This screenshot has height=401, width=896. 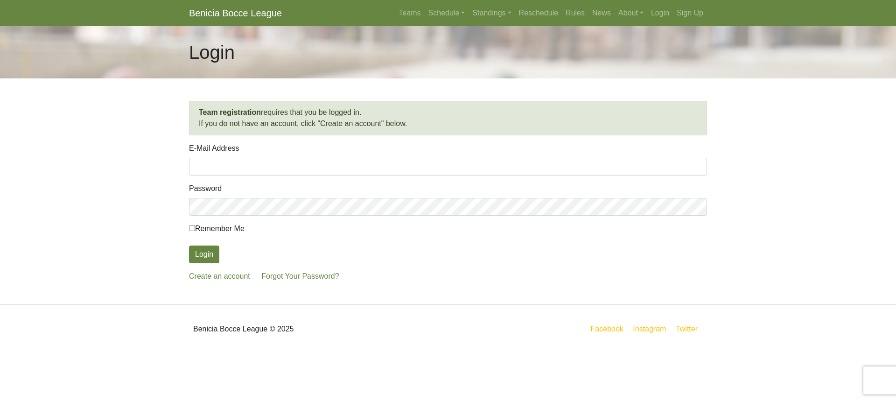 I want to click on a: Schedule, so click(x=446, y=13).